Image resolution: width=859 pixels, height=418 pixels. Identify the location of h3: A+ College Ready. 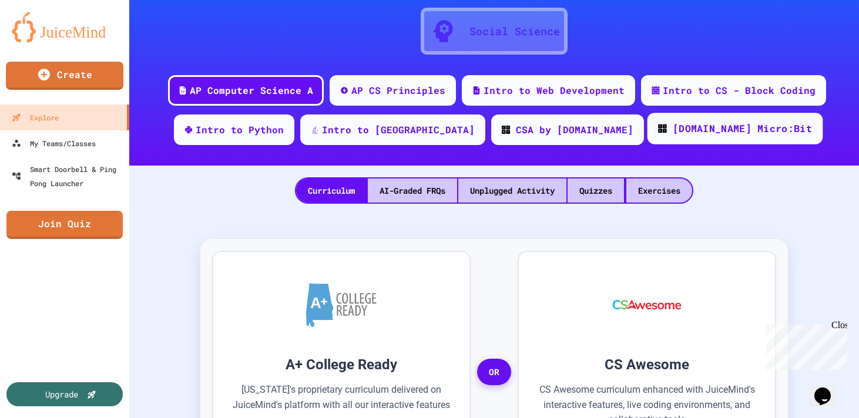
(341, 365).